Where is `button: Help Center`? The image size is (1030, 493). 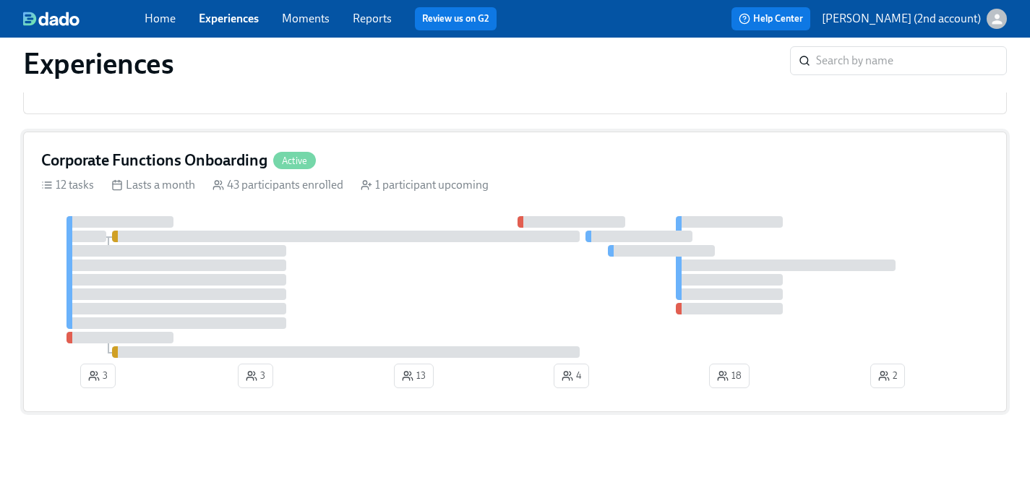
button: Help Center is located at coordinates (771, 19).